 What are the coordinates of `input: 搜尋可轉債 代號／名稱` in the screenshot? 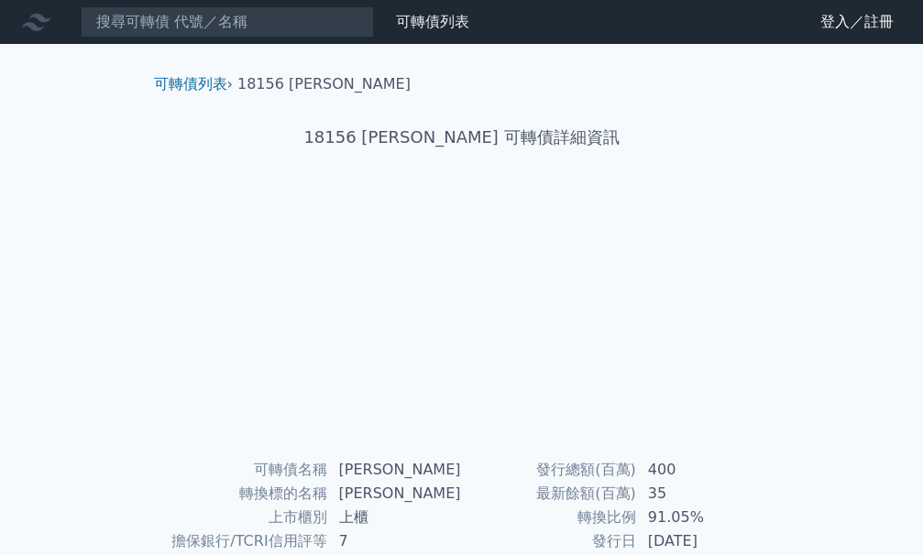 It's located at (227, 22).